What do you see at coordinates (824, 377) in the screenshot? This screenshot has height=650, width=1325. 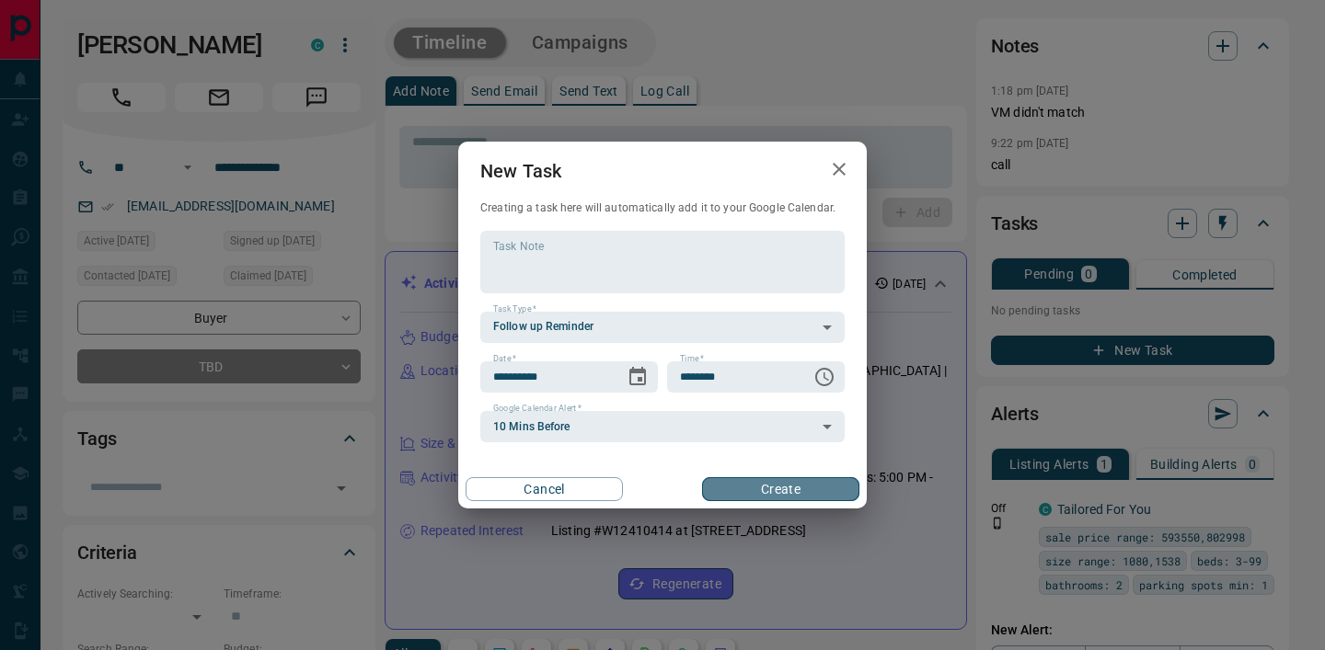 I see `button: Choose time, selected time is 11:00 AM` at bounding box center [824, 377].